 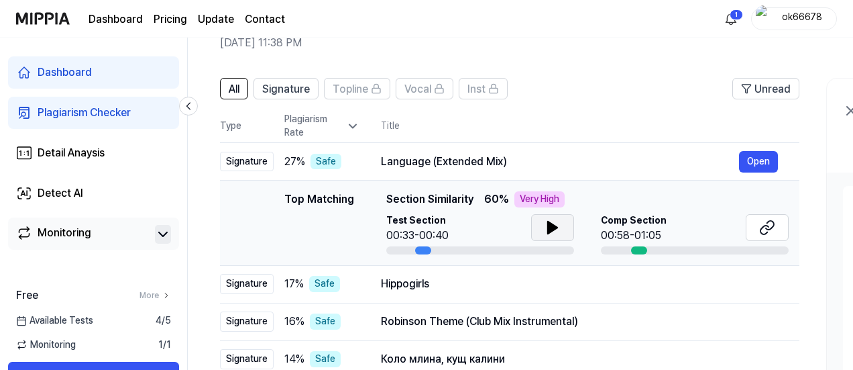 What do you see at coordinates (216, 19) in the screenshot?
I see `a: Update` at bounding box center [216, 19].